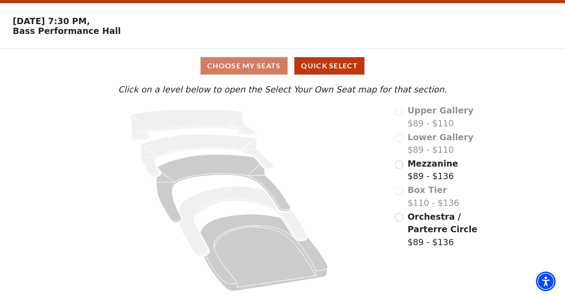 The width and height of the screenshot is (565, 297). What do you see at coordinates (433, 196) in the screenshot?
I see `label: $110 - $136` at bounding box center [433, 196].